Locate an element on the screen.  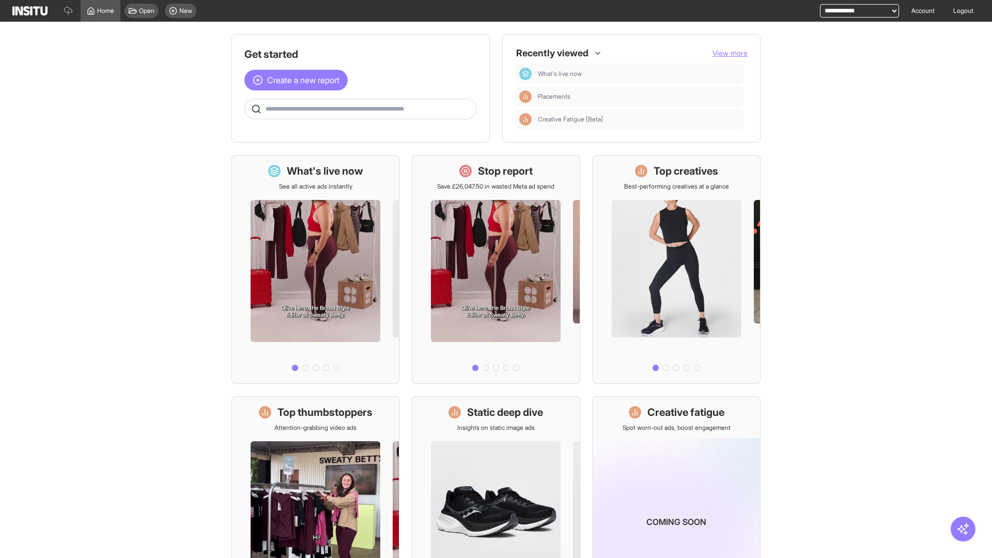
p: Best-performing creatives at a glance is located at coordinates (676, 186).